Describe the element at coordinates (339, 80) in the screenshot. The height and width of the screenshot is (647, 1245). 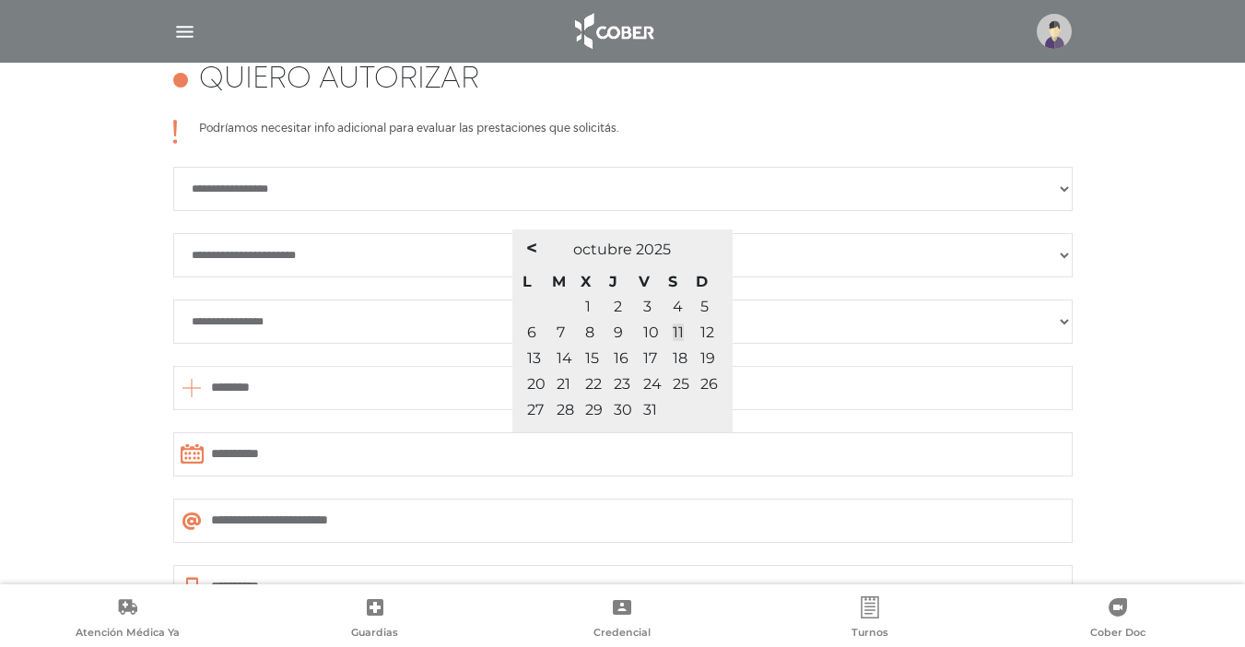
I see `h4: Quiero autorizar` at that location.